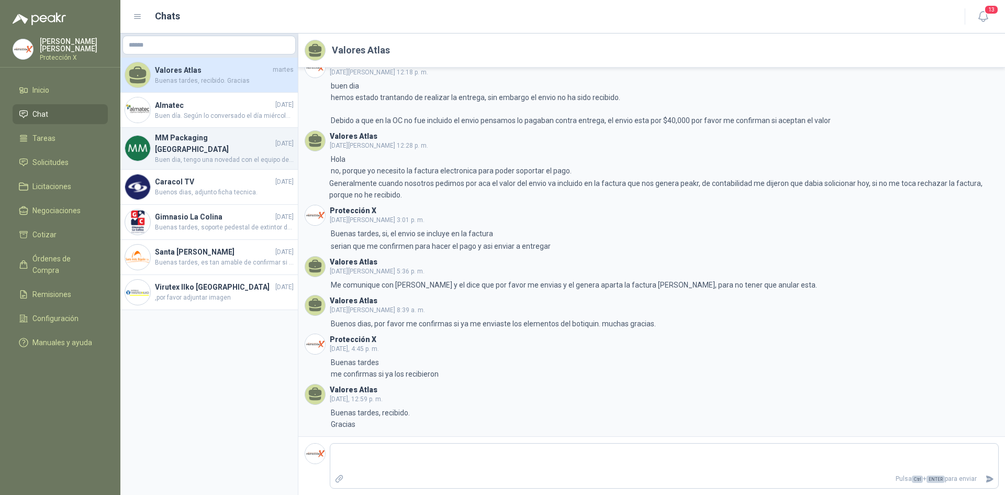 The width and height of the screenshot is (1005, 495). I want to click on span: Órdenes de Compra, so click(65, 264).